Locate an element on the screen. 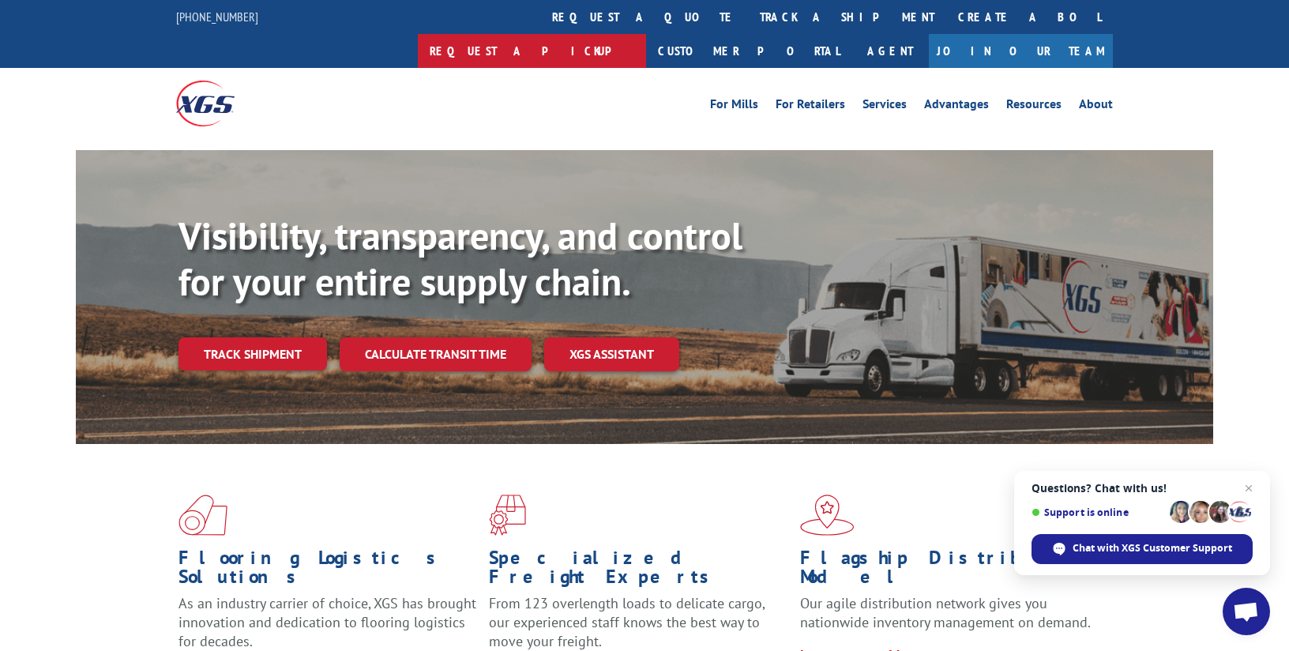 The height and width of the screenshot is (651, 1289). span: Support is online is located at coordinates (1098, 512).